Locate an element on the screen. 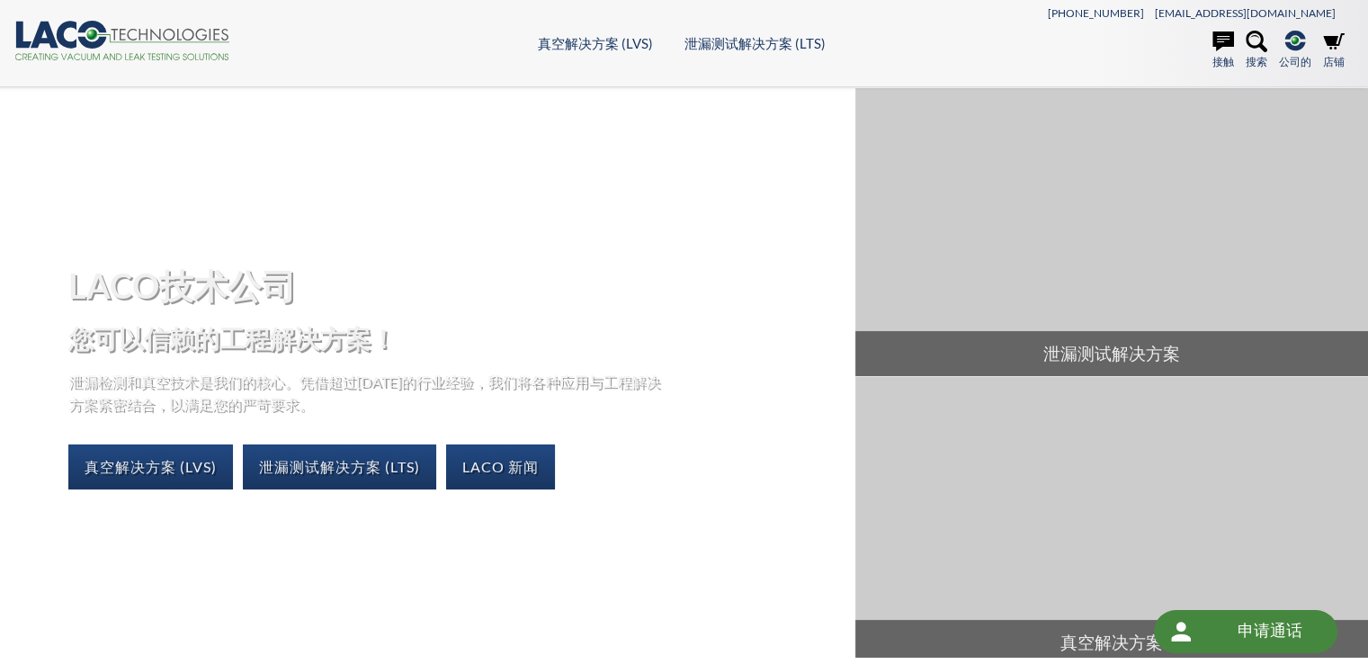 The height and width of the screenshot is (664, 1368). font: LACO技术公司 is located at coordinates (182, 285).